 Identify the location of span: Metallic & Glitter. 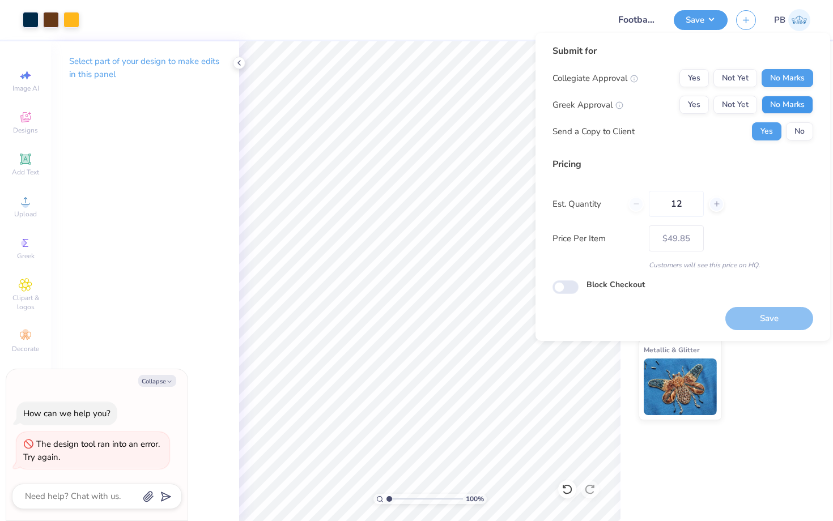
(671, 350).